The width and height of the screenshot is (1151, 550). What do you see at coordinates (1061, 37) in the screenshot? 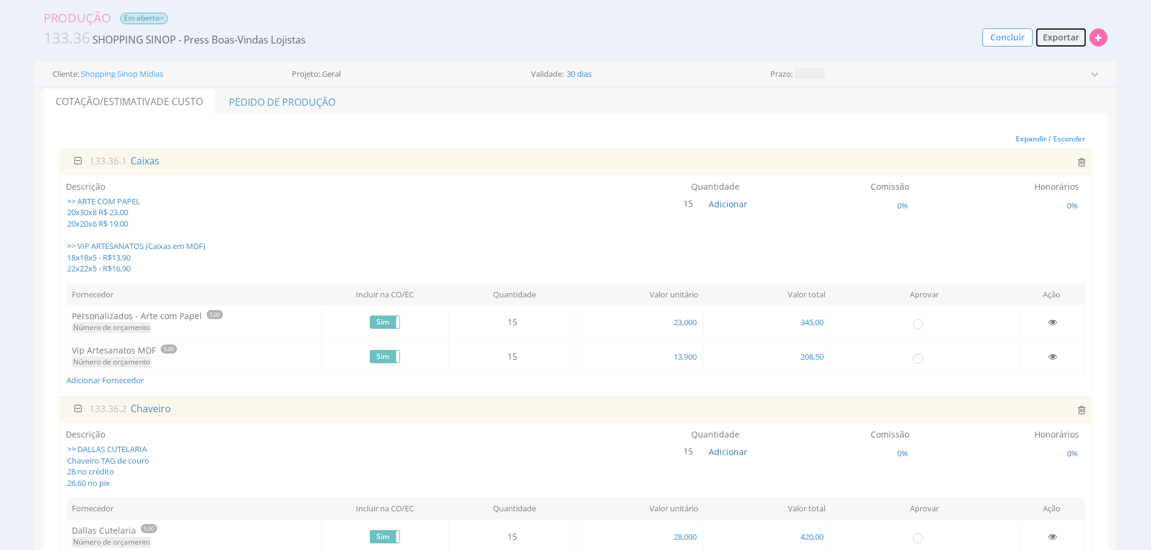
I see `span: Exportar` at bounding box center [1061, 37].